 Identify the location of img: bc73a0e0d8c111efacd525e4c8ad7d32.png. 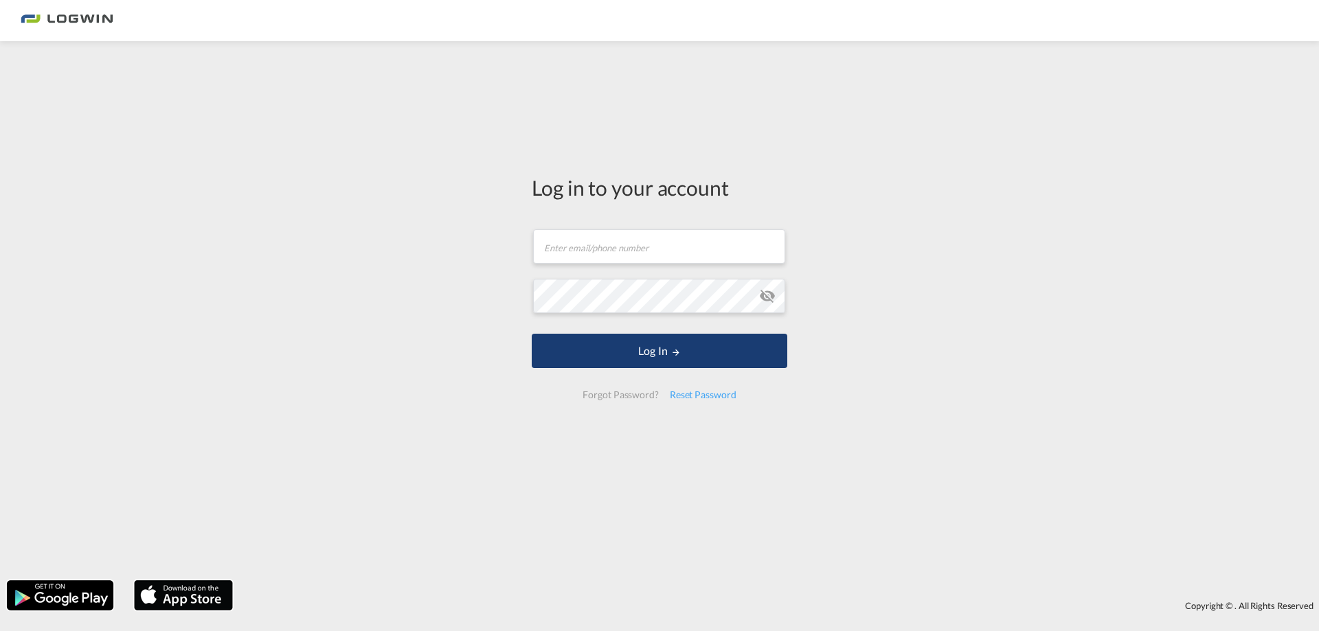
(67, 21).